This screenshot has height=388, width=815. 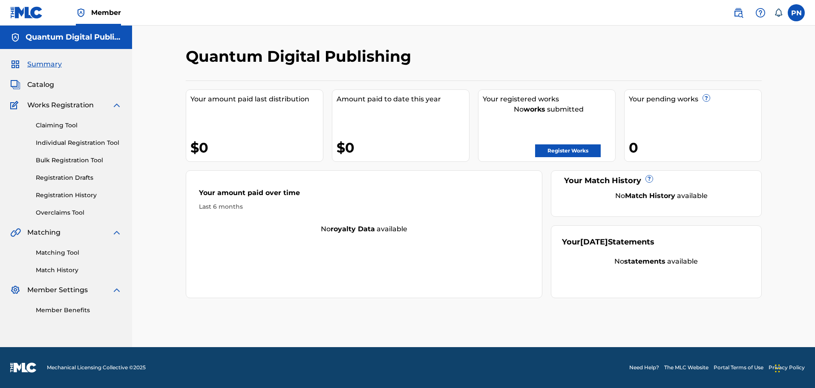 I want to click on img: Matching, so click(x=15, y=232).